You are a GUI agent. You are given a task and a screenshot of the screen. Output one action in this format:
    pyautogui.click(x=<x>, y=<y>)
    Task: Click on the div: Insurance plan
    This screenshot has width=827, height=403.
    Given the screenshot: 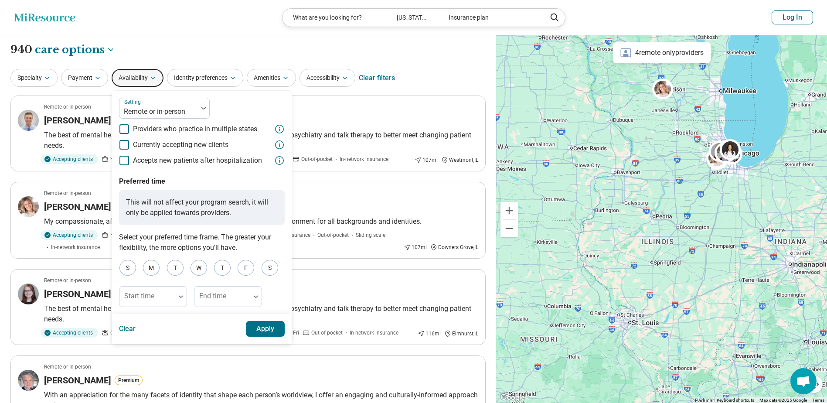 What is the action you would take?
    pyautogui.click(x=489, y=17)
    